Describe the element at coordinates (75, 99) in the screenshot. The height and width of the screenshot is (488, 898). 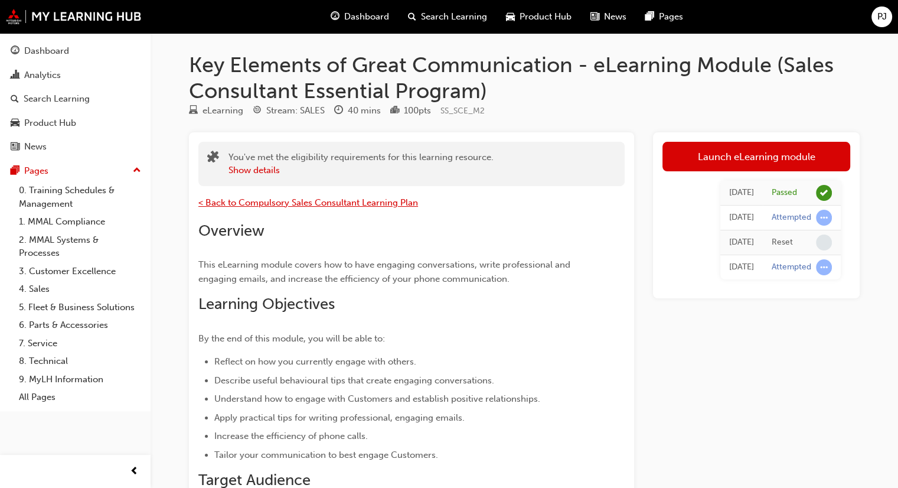
I see `button: DashboardAnalyticsSearch LearningProduct HubNews` at that location.